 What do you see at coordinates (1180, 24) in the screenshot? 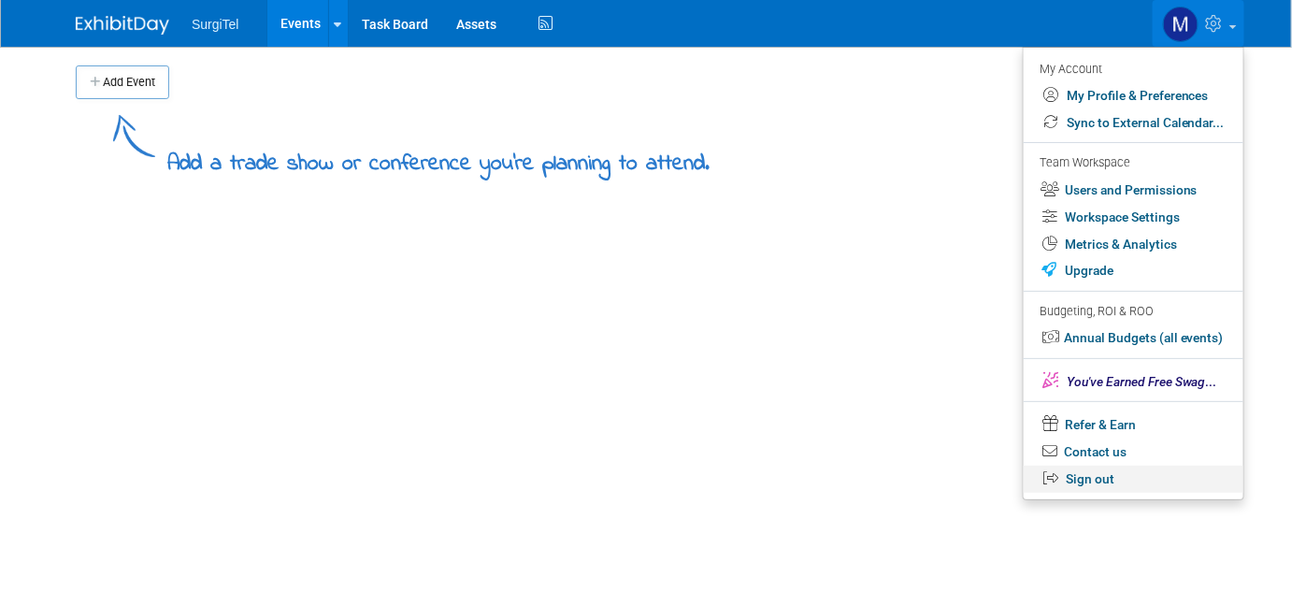
I see `img: Meredith Bowles` at bounding box center [1180, 24].